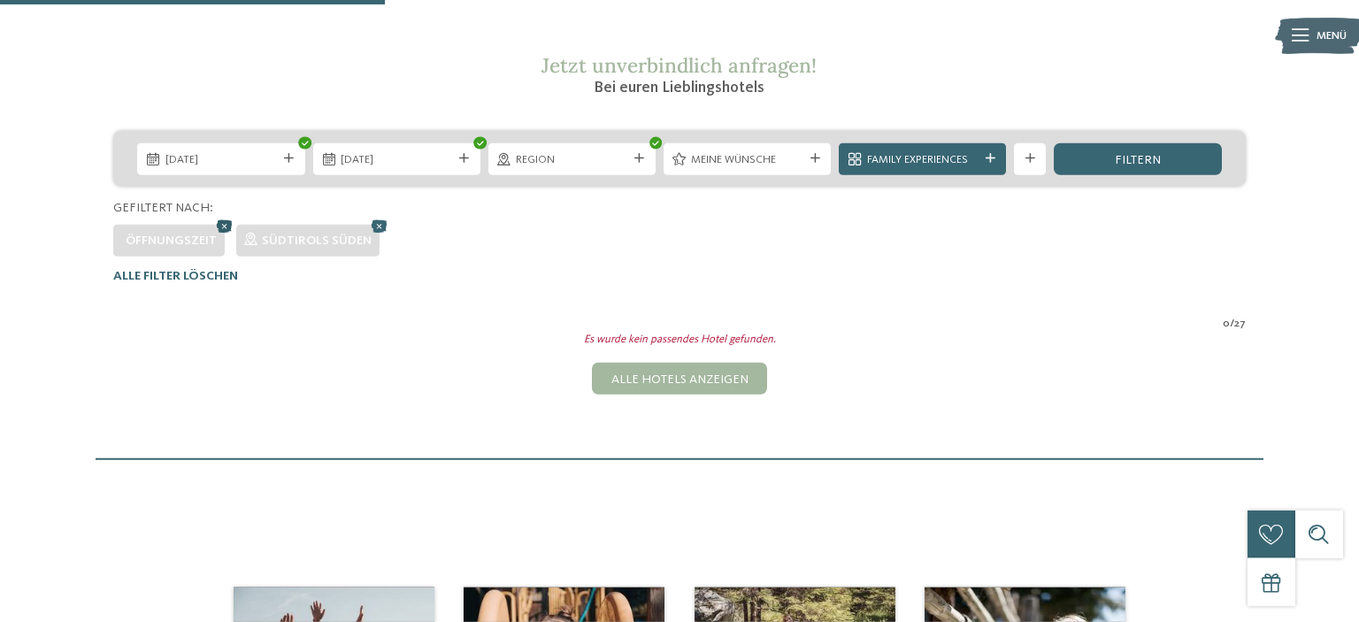 The width and height of the screenshot is (1359, 622). What do you see at coordinates (1138, 160) in the screenshot?
I see `span: filtern` at bounding box center [1138, 160].